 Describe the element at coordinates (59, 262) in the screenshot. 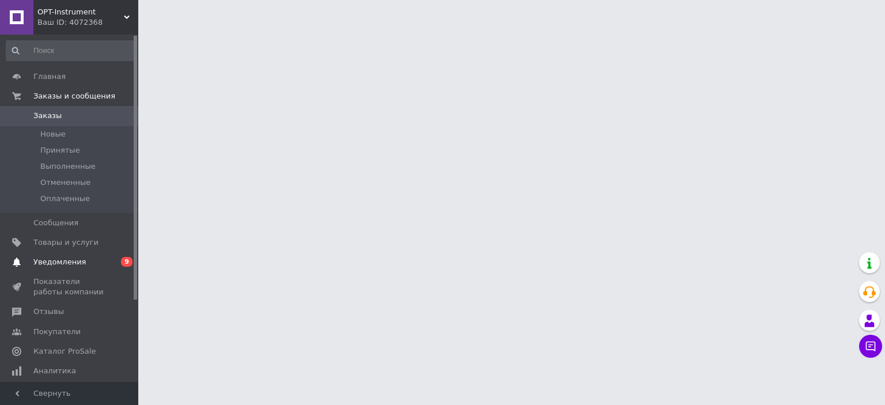

I see `span: Уведомления` at that location.